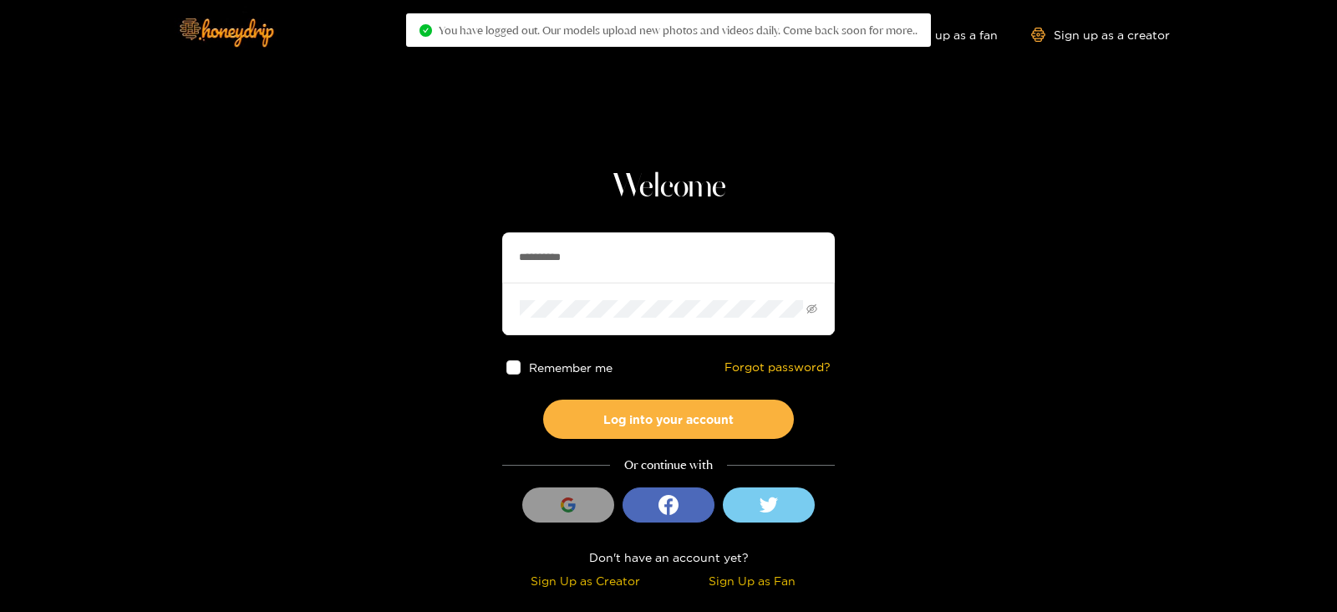 The height and width of the screenshot is (612, 1337). What do you see at coordinates (811, 308) in the screenshot?
I see `span: eye-invisible` at bounding box center [811, 308].